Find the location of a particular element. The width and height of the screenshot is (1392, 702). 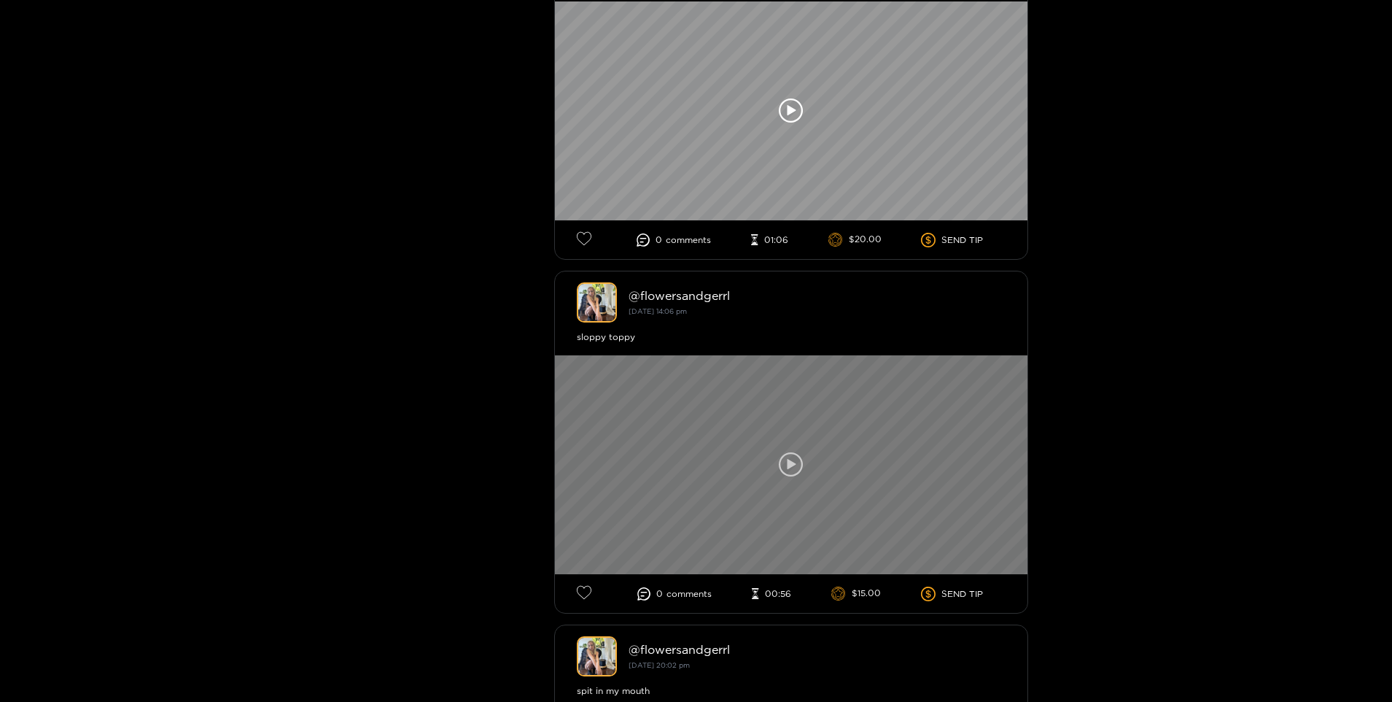

div: sloppy toppy is located at coordinates (791, 337).